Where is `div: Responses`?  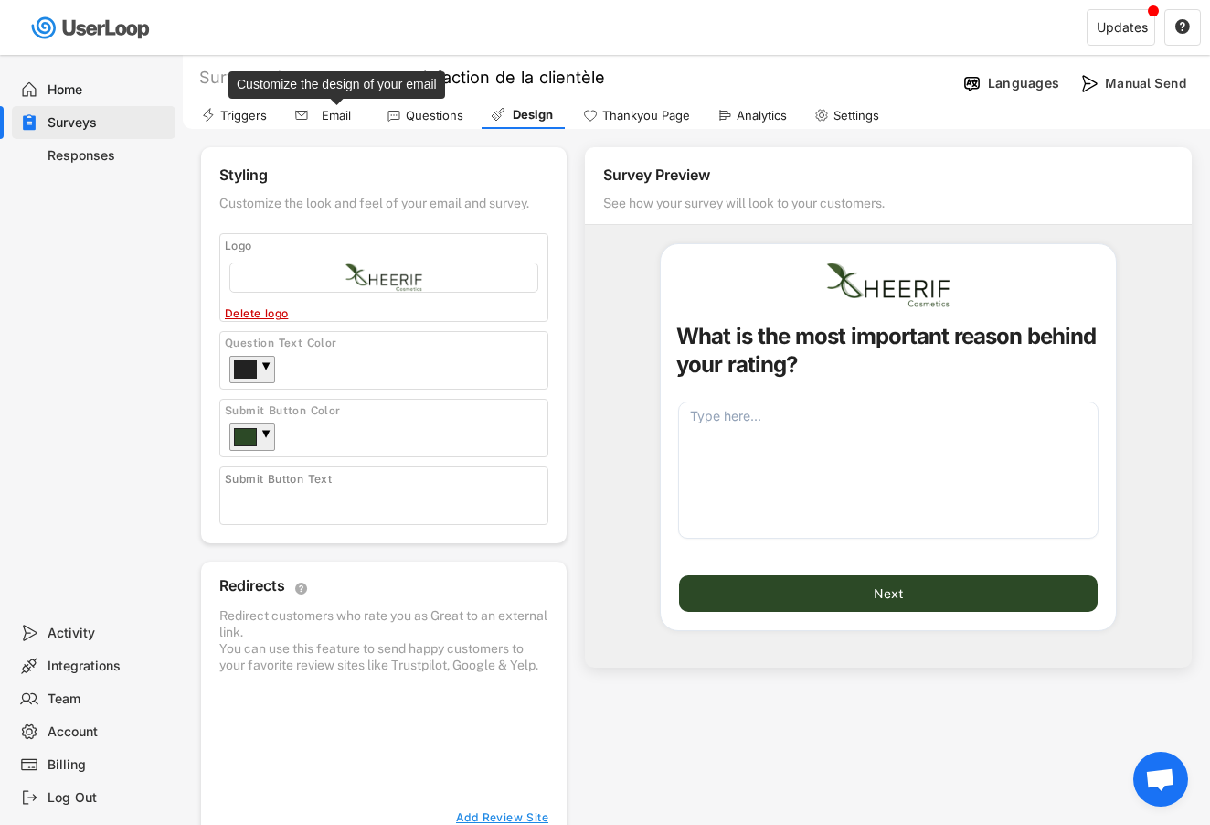
div: Responses is located at coordinates (108, 155).